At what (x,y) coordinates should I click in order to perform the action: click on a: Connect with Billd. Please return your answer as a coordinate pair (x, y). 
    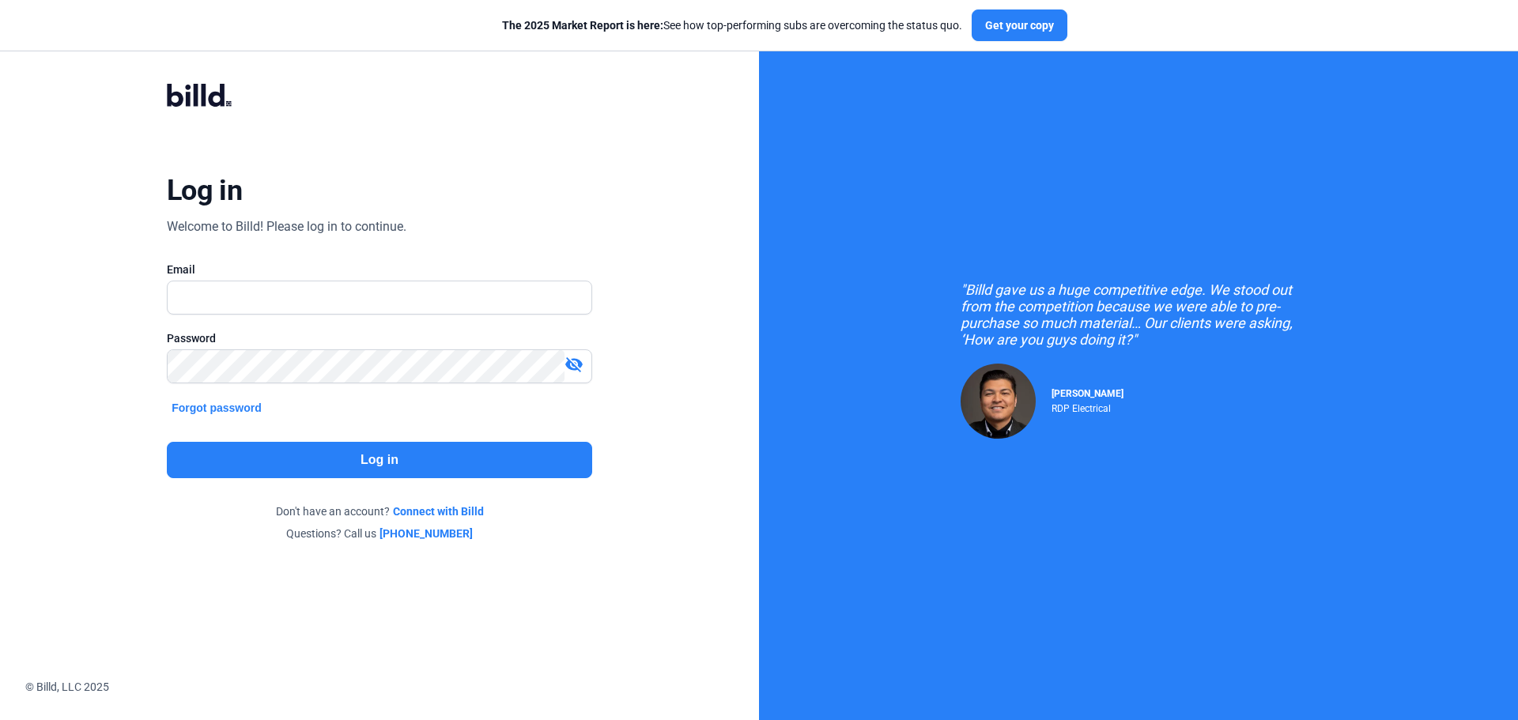
    Looking at the image, I should click on (438, 511).